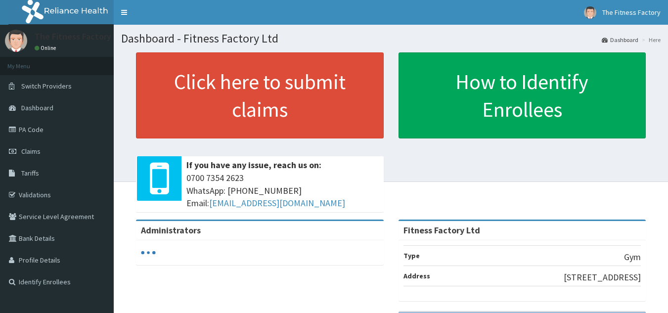 Image resolution: width=668 pixels, height=313 pixels. I want to click on strong: Fitness Factory Ltd, so click(441, 230).